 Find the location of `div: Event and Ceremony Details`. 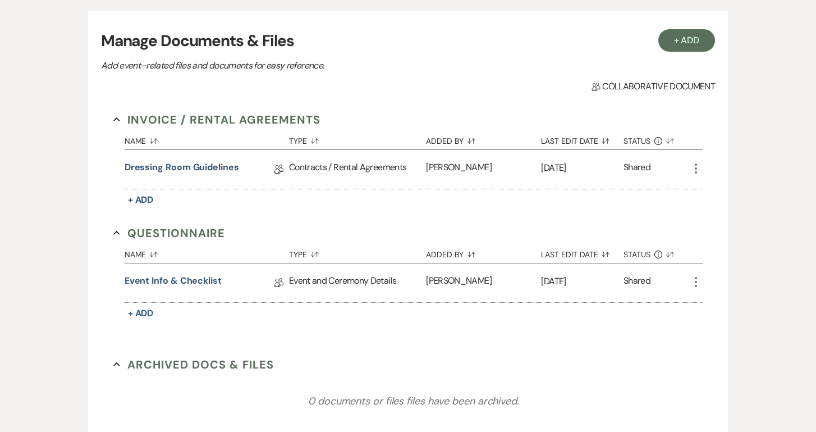

div: Event and Ceremony Details is located at coordinates (358, 282).